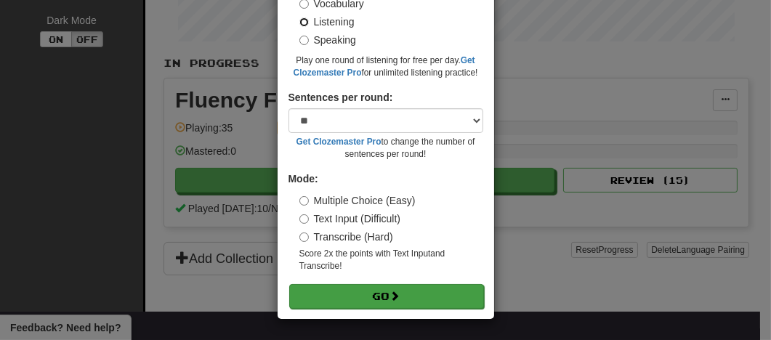 The height and width of the screenshot is (340, 771). I want to click on input: Speaking, so click(304, 40).